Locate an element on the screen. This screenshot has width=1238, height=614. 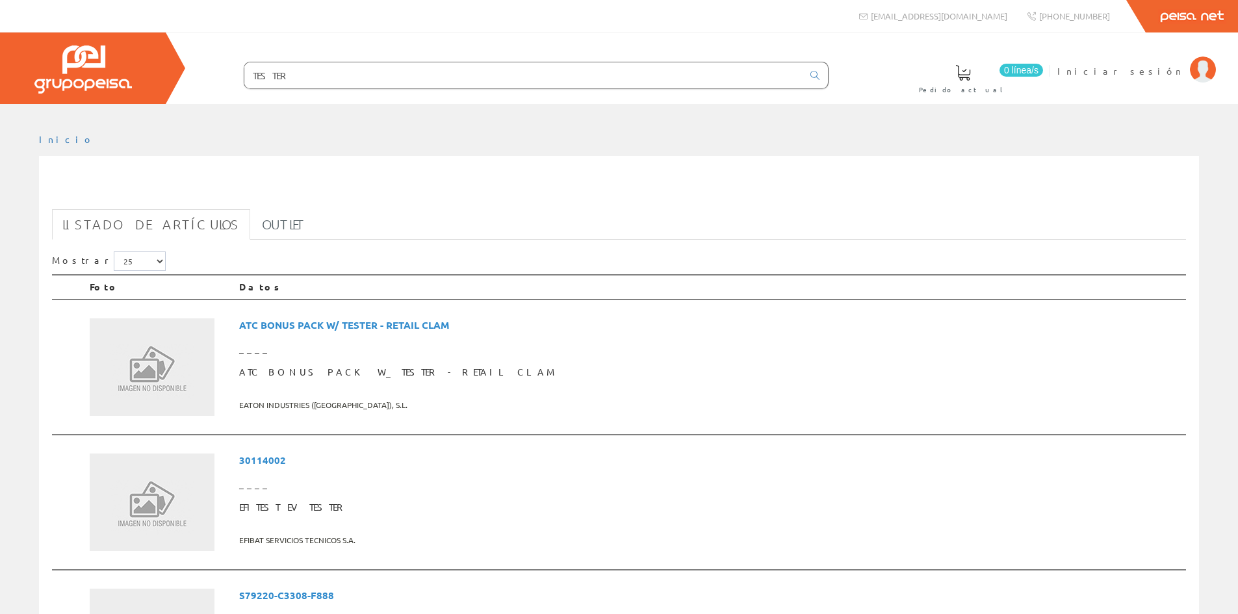
a: Listado de artículos is located at coordinates (151, 224).